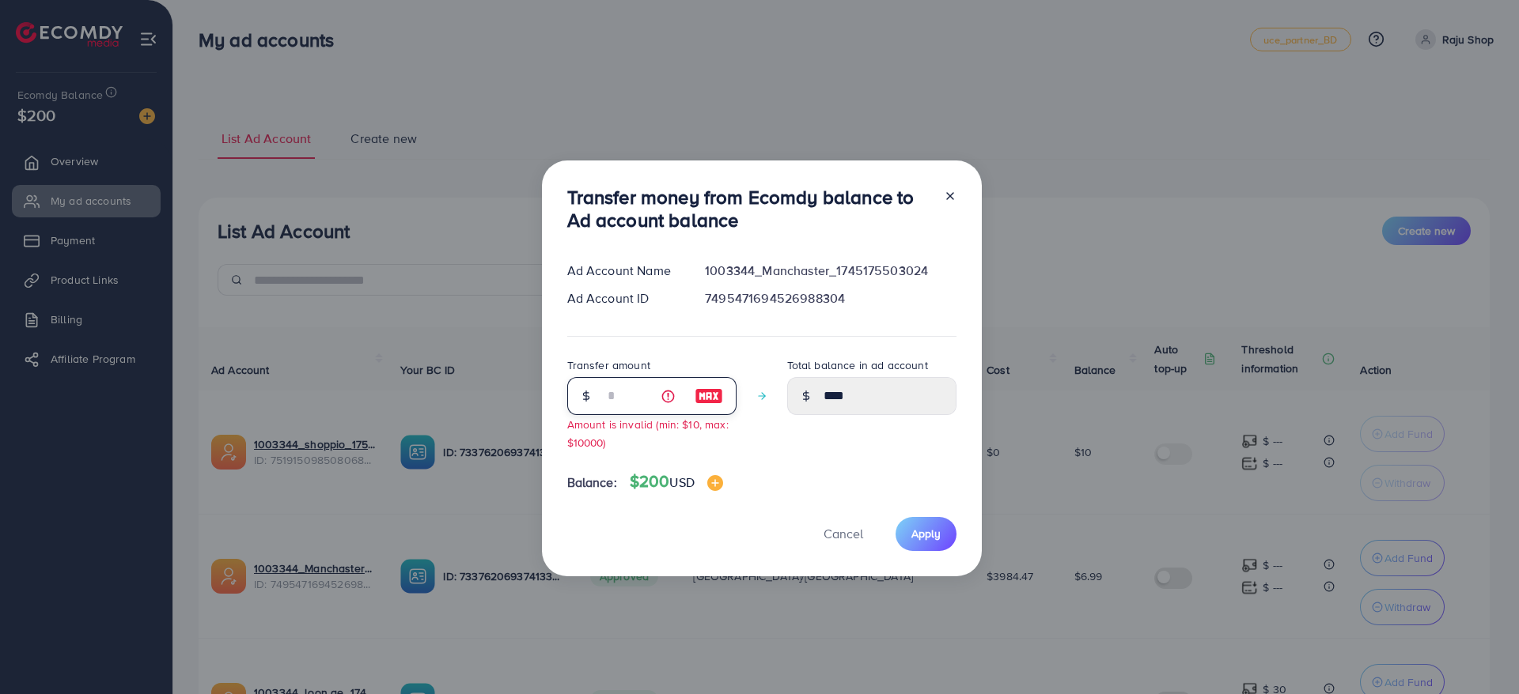 This screenshot has width=1519, height=694. I want to click on div: 7495471694526988304, so click(830, 298).